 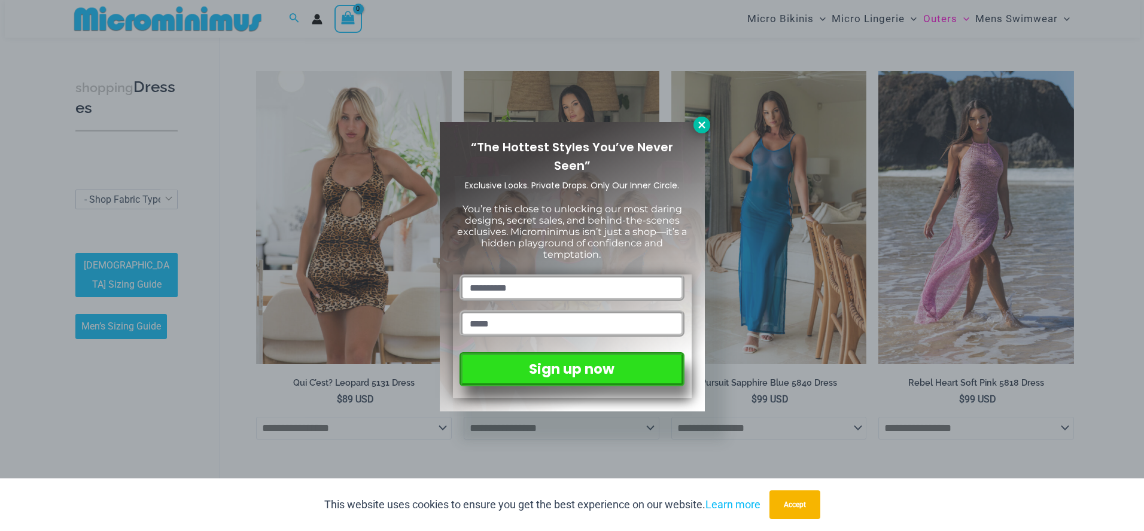 What do you see at coordinates (572, 156) in the screenshot?
I see `span: “The Hottest Styles You’ve Never Seen”` at bounding box center [572, 156].